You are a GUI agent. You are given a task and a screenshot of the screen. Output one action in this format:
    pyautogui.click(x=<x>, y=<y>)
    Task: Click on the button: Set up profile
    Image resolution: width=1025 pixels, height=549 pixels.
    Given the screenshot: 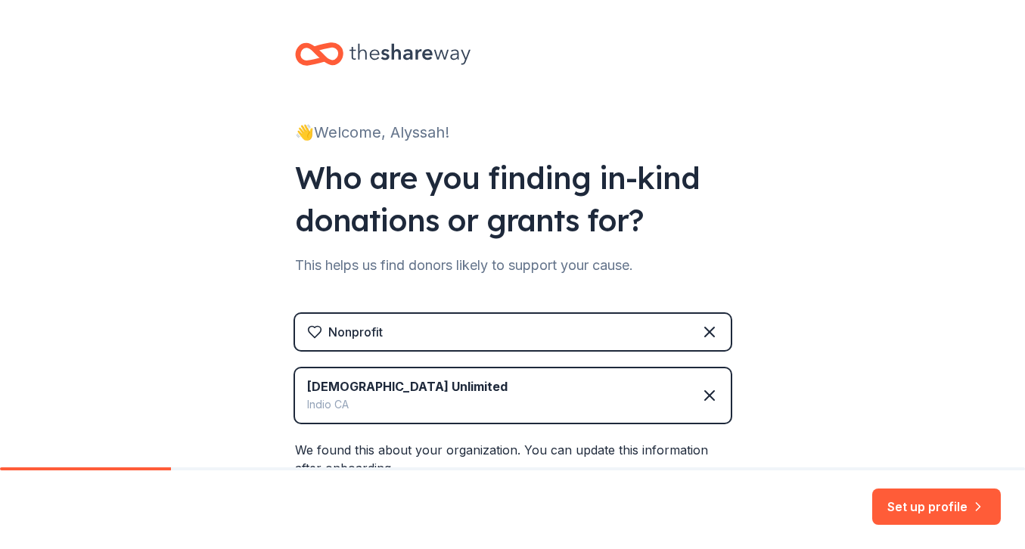 What is the action you would take?
    pyautogui.click(x=936, y=507)
    